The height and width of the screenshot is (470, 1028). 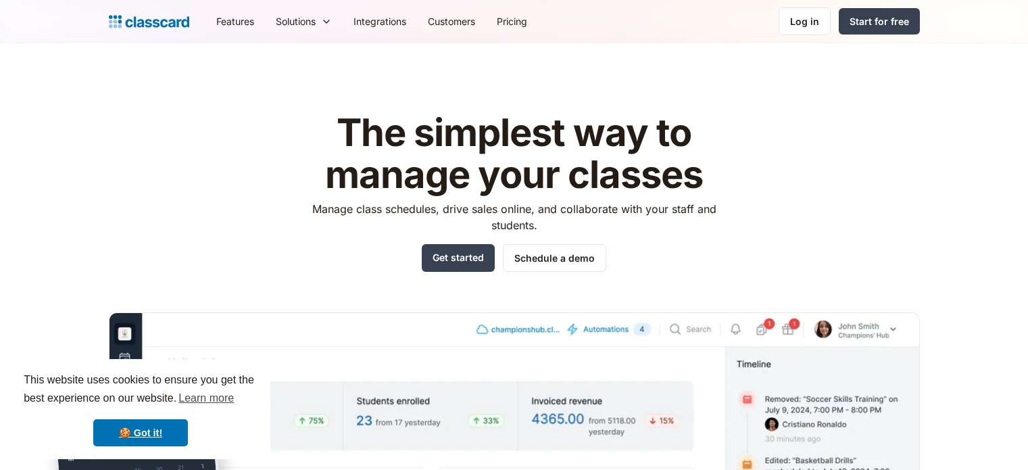 I want to click on span: This website uses cookies to ensure you get the best experience on our website., so click(x=141, y=390).